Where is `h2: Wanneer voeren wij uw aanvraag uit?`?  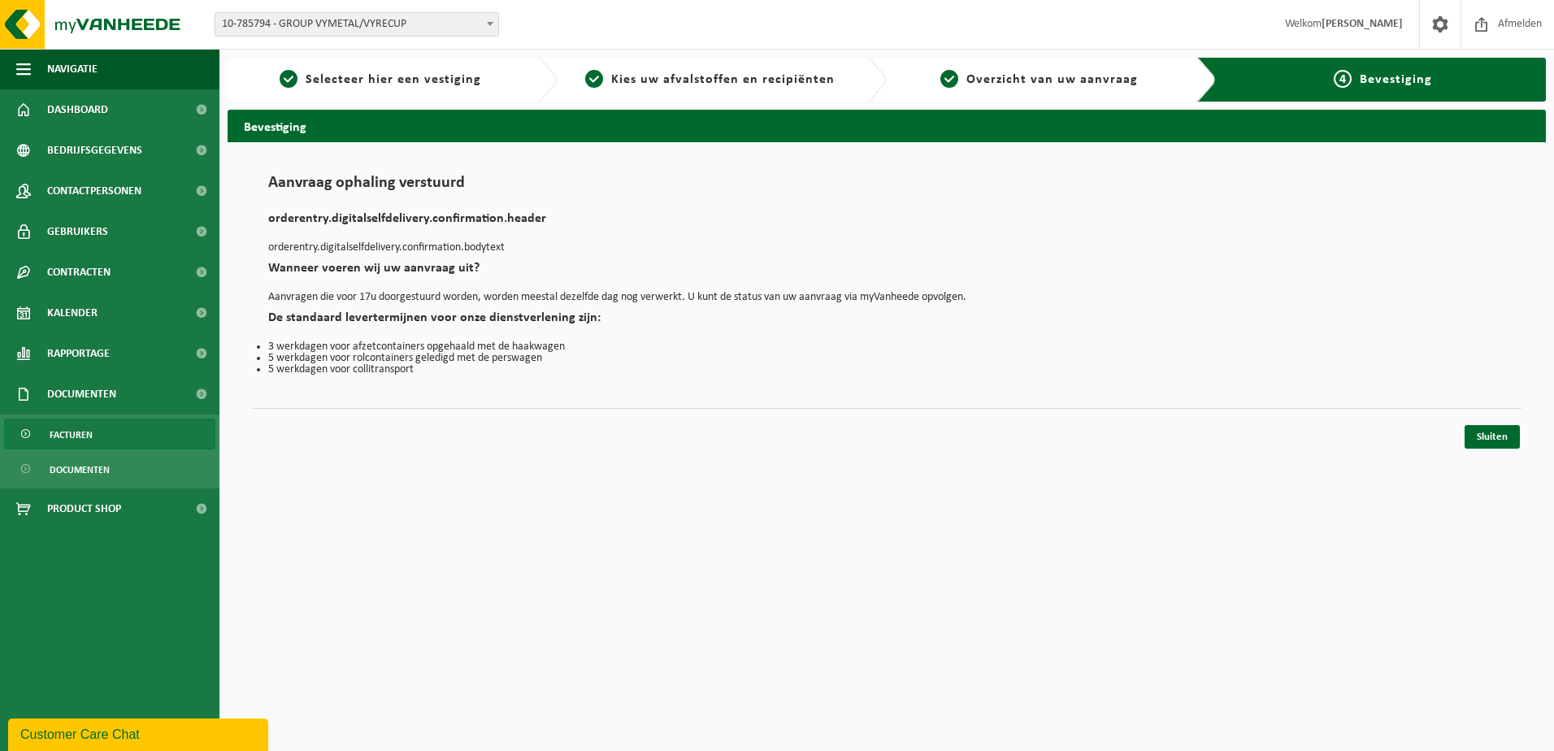
h2: Wanneer voeren wij uw aanvraag uit? is located at coordinates (887, 272).